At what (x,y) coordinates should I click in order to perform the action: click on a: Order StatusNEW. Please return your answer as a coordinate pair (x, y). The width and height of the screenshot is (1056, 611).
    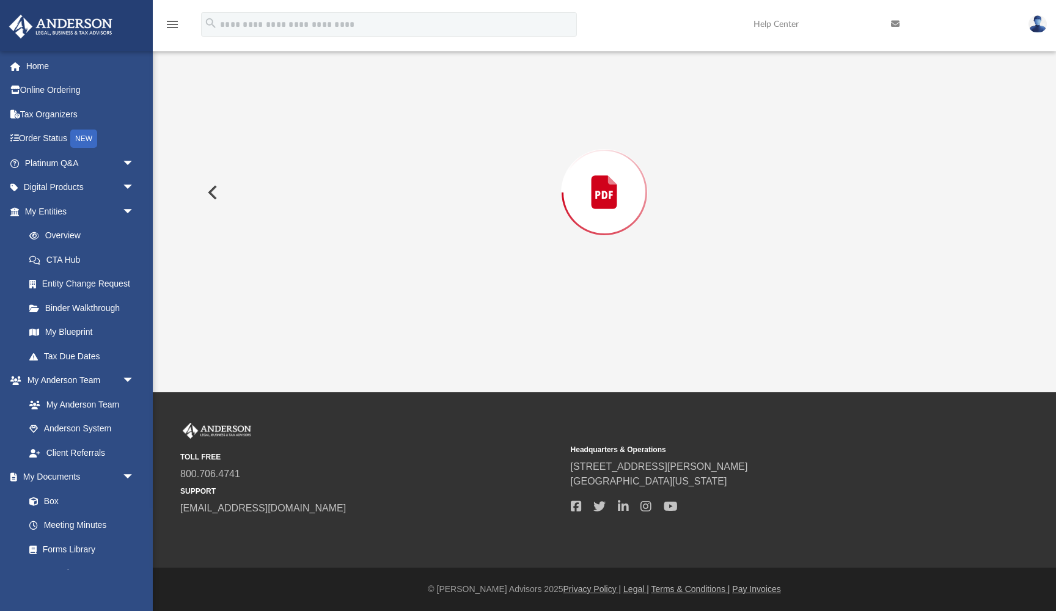
    Looking at the image, I should click on (81, 139).